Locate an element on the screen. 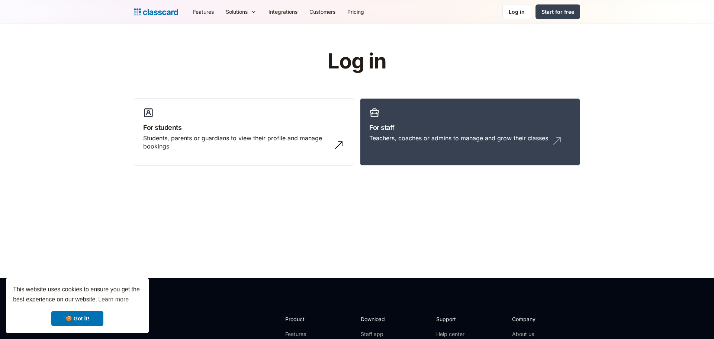  h3: For students is located at coordinates (244, 127).